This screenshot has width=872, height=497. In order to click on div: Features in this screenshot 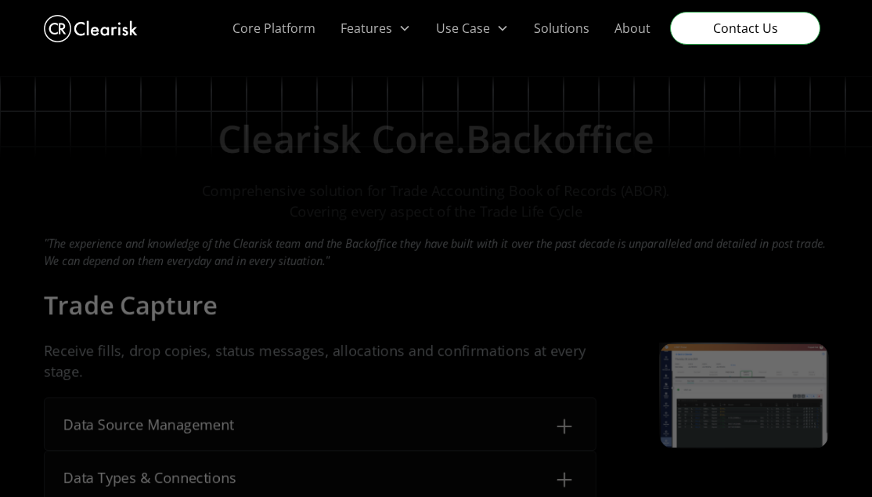, I will do `click(367, 28)`.